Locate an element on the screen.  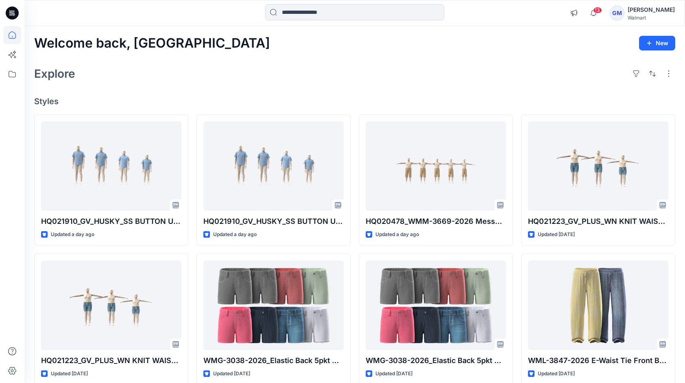
p: WML-3847-2026 E-Waist Tie Front Barrel is located at coordinates (598, 360).